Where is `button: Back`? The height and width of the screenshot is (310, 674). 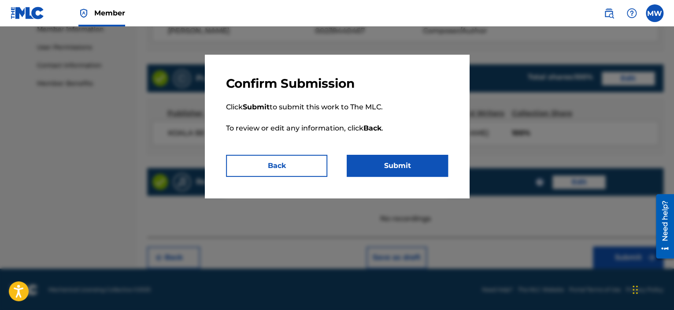
button: Back is located at coordinates (277, 166).